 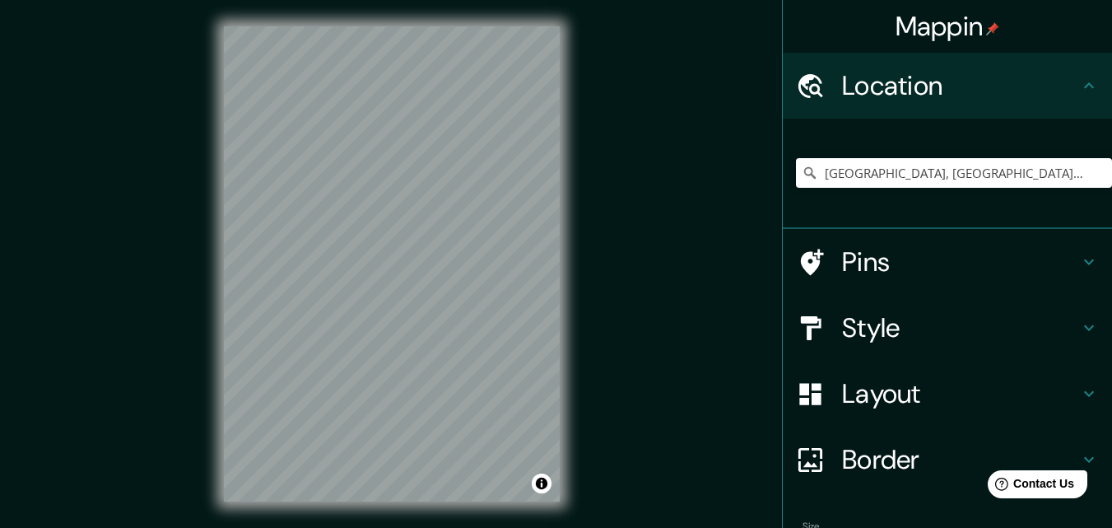 I want to click on div: Pins, so click(x=948, y=262).